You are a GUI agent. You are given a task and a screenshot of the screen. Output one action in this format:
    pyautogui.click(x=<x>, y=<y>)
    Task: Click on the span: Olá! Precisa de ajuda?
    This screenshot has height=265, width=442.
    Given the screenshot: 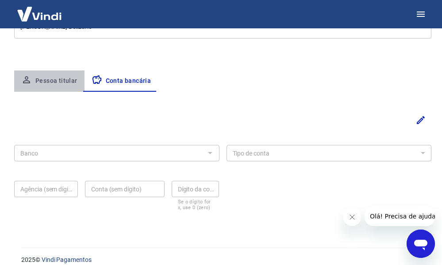 What is the action you would take?
    pyautogui.click(x=40, y=10)
    